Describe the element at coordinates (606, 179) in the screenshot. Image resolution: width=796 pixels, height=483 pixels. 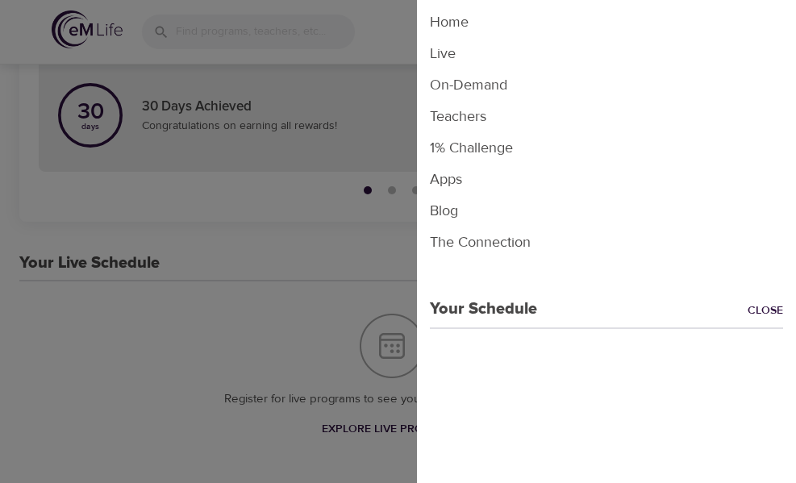
I see `li: Apps` at that location.